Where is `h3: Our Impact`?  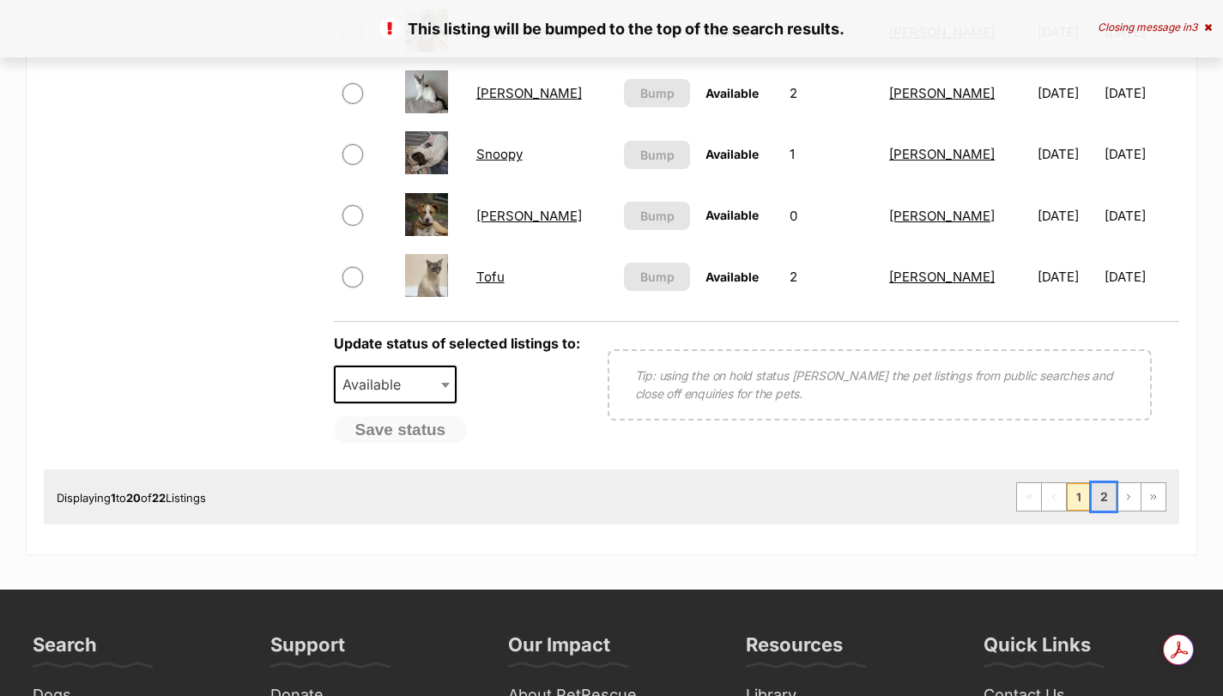 h3: Our Impact is located at coordinates (559, 650).